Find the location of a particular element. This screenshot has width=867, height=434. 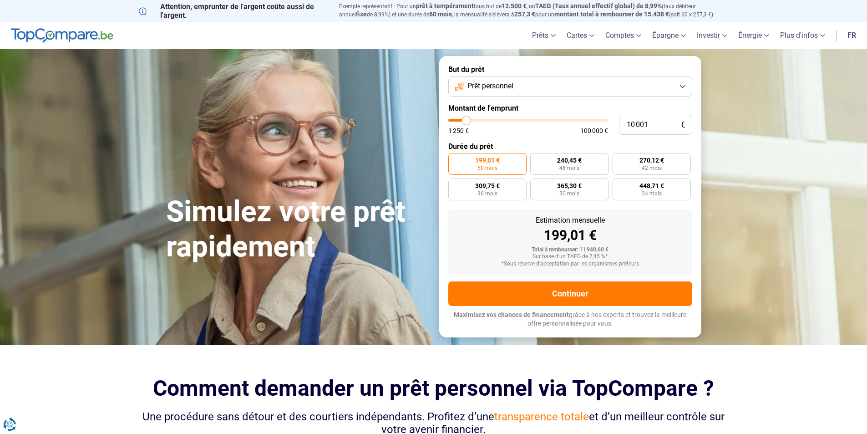

a: Investir is located at coordinates (711, 35).